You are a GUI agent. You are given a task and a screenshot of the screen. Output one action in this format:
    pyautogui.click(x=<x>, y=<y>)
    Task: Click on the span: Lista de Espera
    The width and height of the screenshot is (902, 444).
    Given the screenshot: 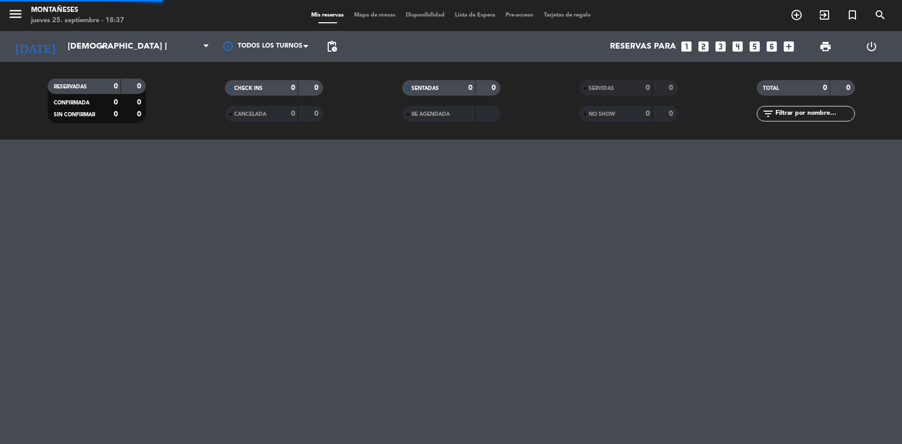 What is the action you would take?
    pyautogui.click(x=475, y=15)
    